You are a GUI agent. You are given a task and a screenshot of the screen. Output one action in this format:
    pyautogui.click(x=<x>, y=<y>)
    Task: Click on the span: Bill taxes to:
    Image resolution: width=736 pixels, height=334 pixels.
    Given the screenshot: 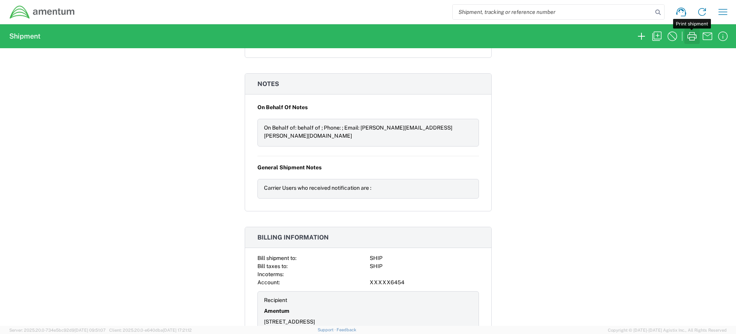 What is the action you would take?
    pyautogui.click(x=272, y=266)
    